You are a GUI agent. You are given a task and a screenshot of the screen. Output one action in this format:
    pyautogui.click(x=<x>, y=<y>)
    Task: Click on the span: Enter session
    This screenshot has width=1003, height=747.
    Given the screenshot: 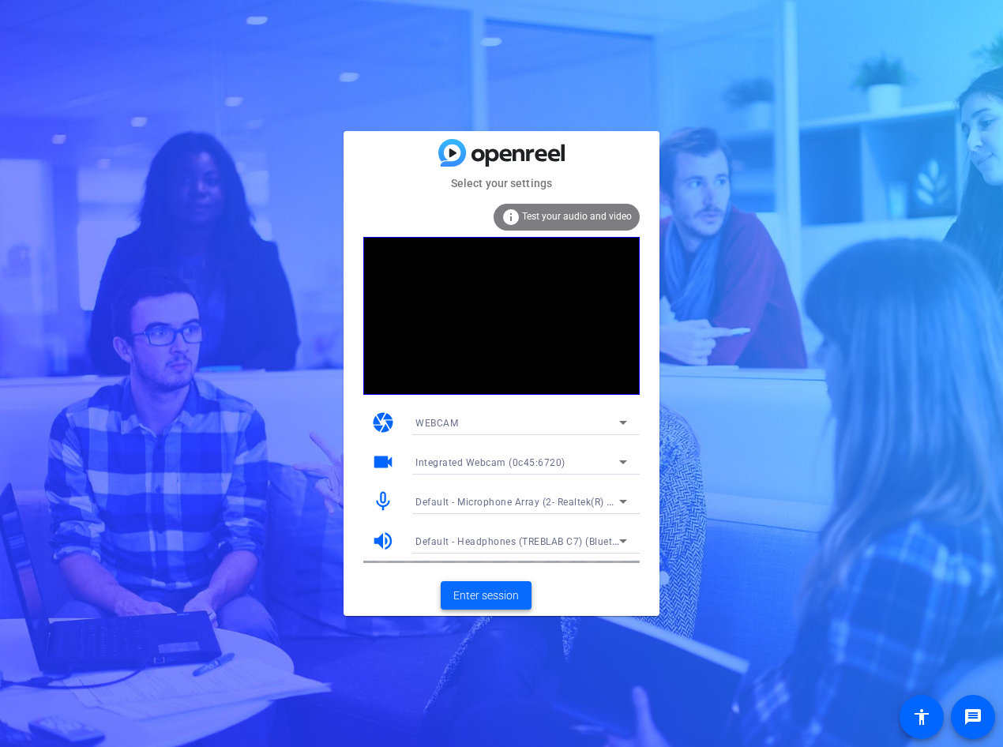 What is the action you would take?
    pyautogui.click(x=486, y=596)
    